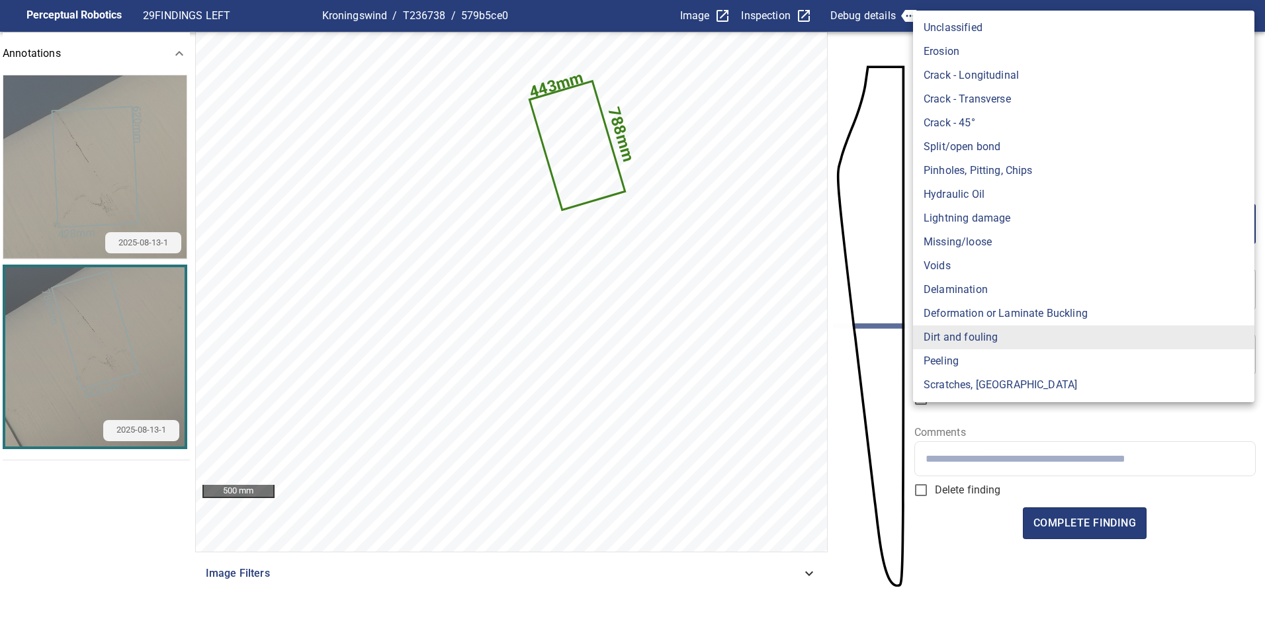 This screenshot has height=631, width=1265. What do you see at coordinates (1084, 195) in the screenshot?
I see `li: Hydraulic Oil` at bounding box center [1084, 195].